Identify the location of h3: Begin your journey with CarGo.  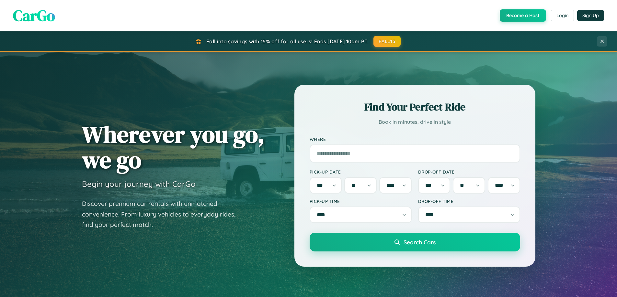
(139, 184).